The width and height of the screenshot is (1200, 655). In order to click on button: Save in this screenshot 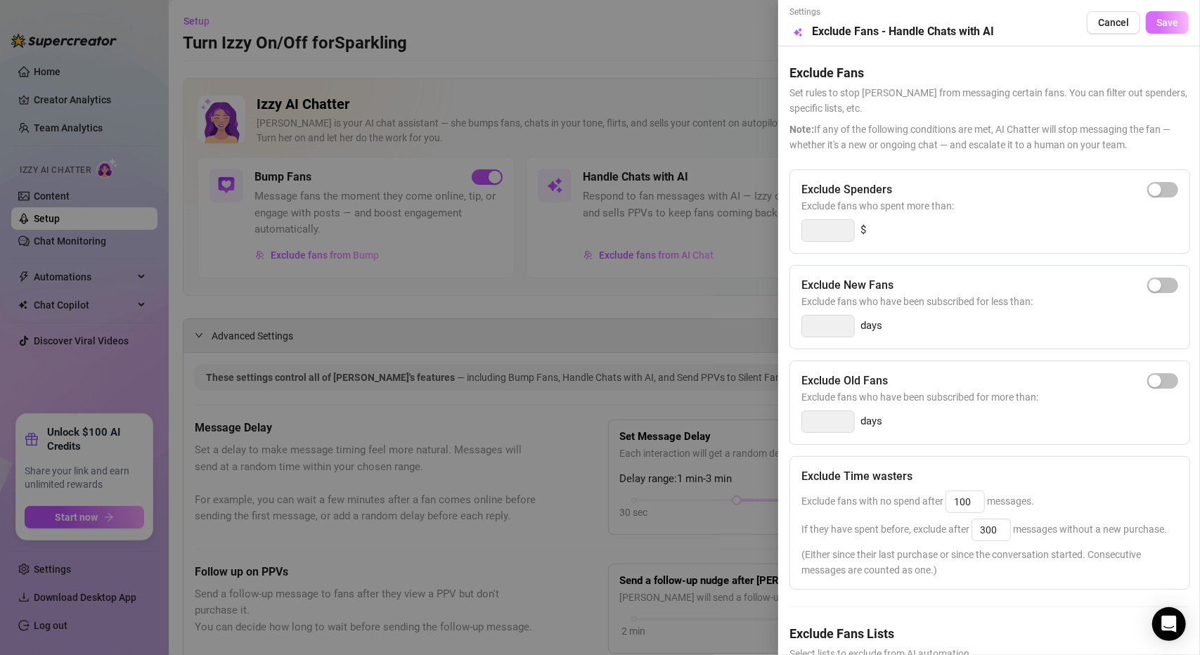, I will do `click(1167, 22)`.